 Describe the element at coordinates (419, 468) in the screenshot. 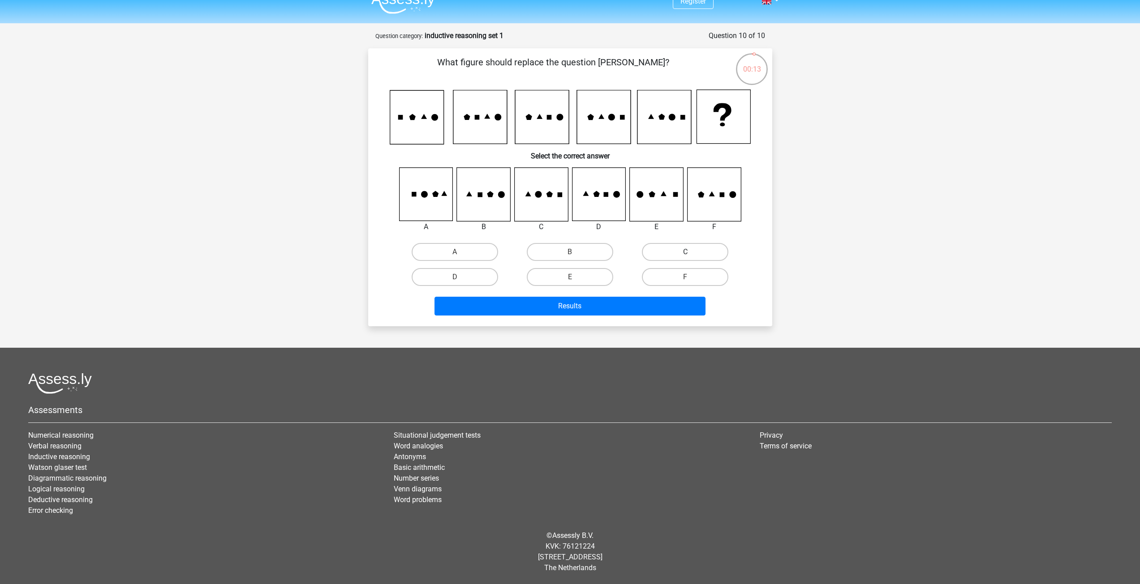

I see `a: Basic arithmetic` at that location.